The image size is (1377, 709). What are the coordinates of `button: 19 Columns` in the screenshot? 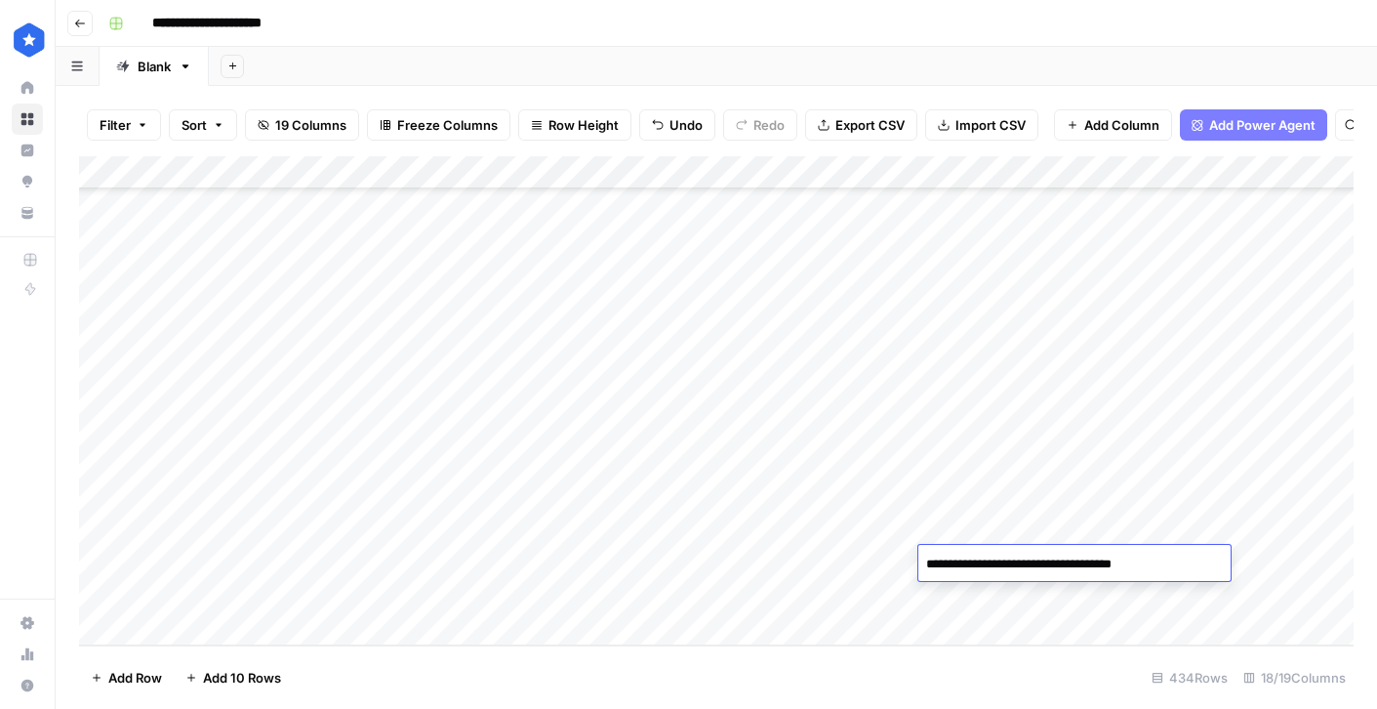 It's located at (302, 125).